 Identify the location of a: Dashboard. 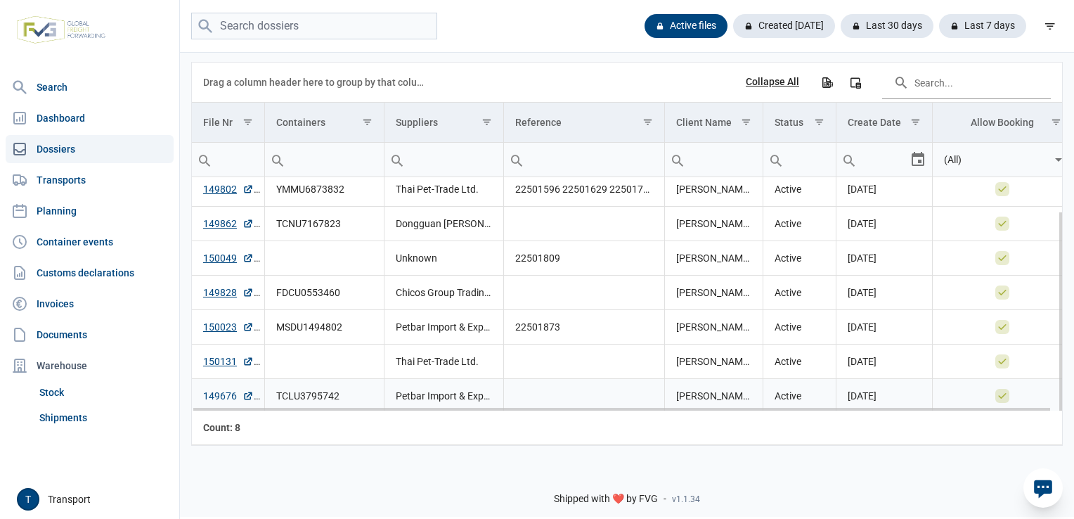
(89, 118).